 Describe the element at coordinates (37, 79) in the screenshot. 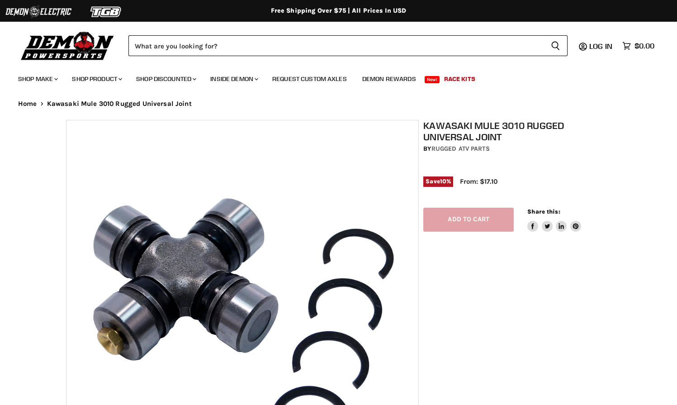

I see `a: Shop Make` at that location.